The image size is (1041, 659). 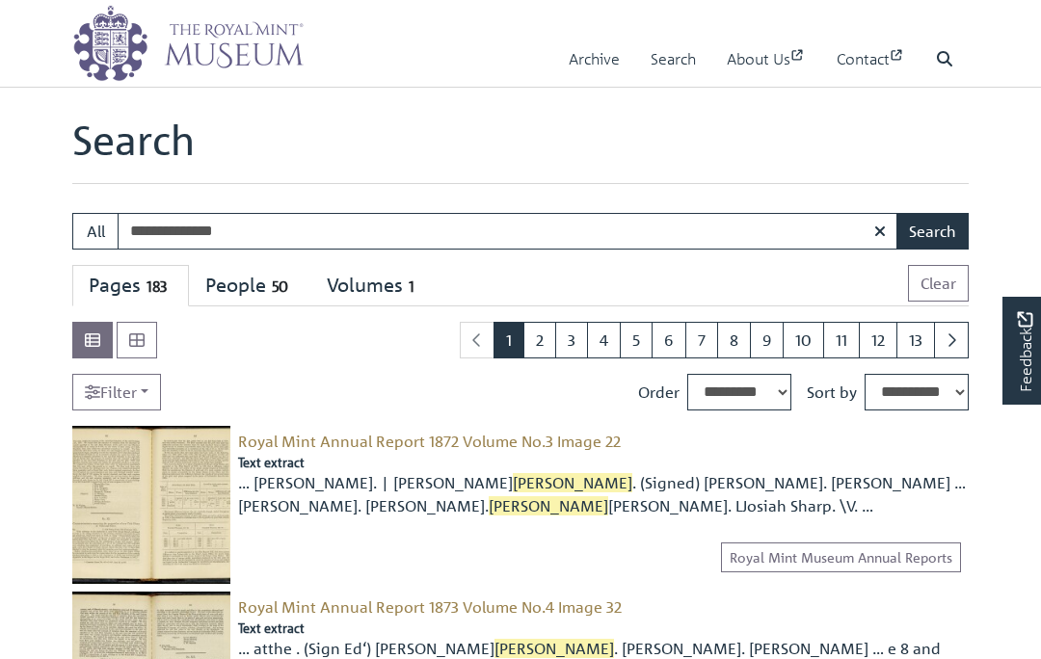 What do you see at coordinates (870, 59) in the screenshot?
I see `a: Contact` at bounding box center [870, 59].